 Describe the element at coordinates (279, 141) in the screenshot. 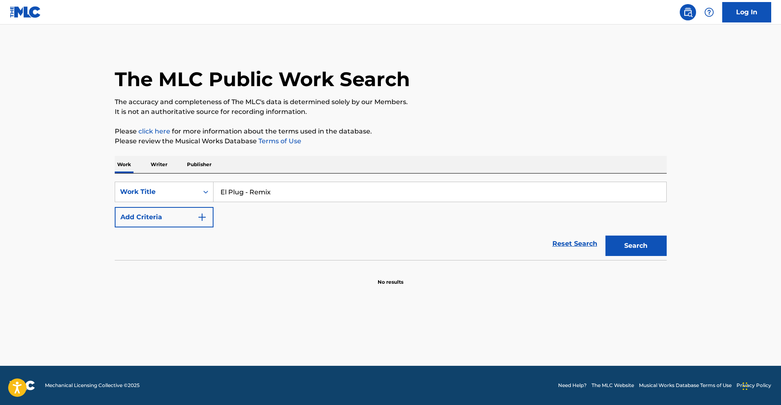

I see `a: Terms of Use` at that location.